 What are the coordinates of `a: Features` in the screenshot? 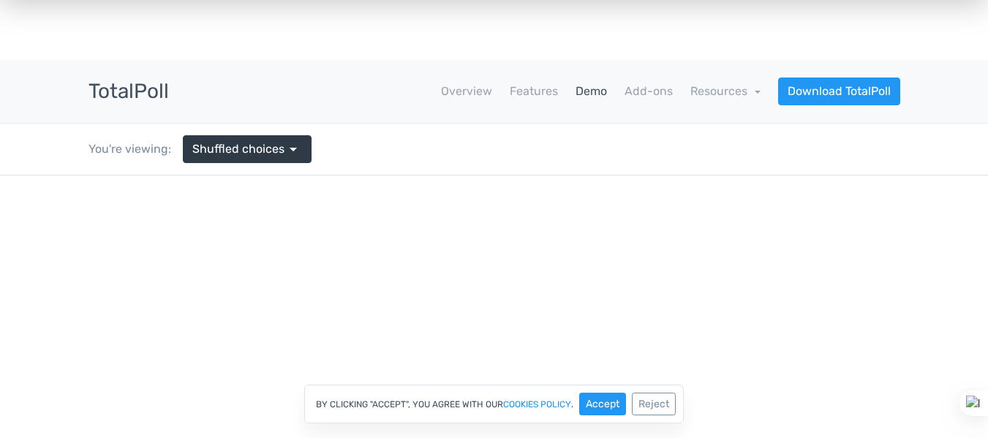 It's located at (534, 91).